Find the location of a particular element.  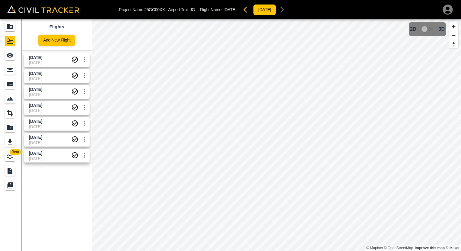

span: 3D model not uploaded yet is located at coordinates (427, 29).